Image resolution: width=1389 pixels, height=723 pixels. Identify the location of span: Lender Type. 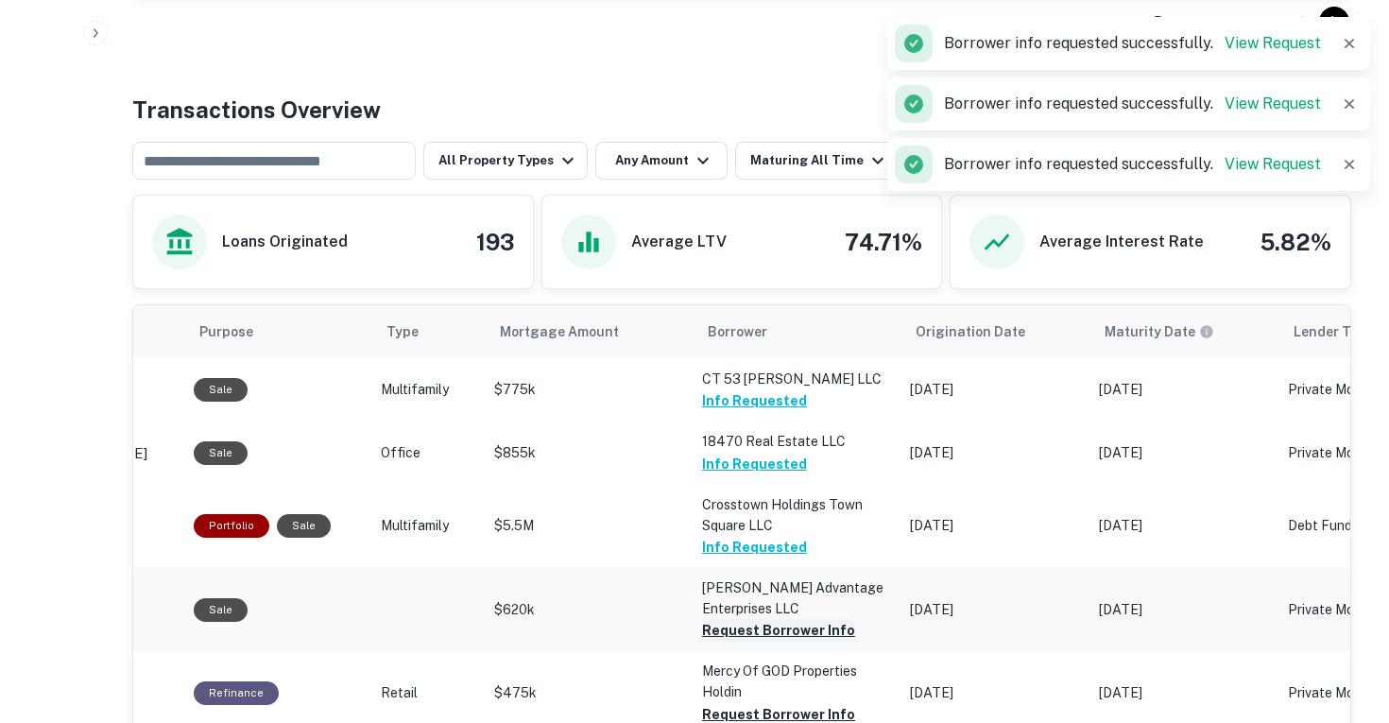
(1333, 332).